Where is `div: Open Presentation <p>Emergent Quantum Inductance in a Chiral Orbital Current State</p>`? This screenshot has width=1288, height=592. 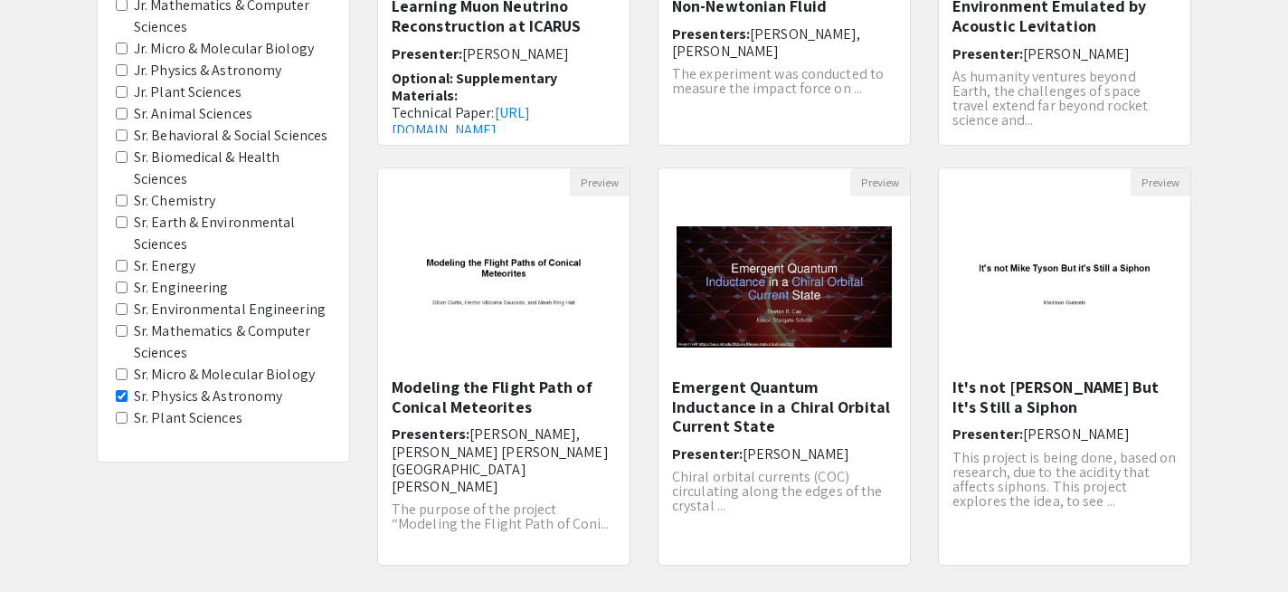
div: Open Presentation <p>Emergent Quantum Inductance in a Chiral Orbital Current State</p> is located at coordinates (784, 366).